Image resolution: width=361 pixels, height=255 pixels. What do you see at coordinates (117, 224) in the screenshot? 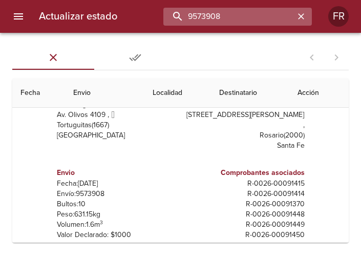
I see `p: Volumen: 1.6 m` at bounding box center [117, 224].